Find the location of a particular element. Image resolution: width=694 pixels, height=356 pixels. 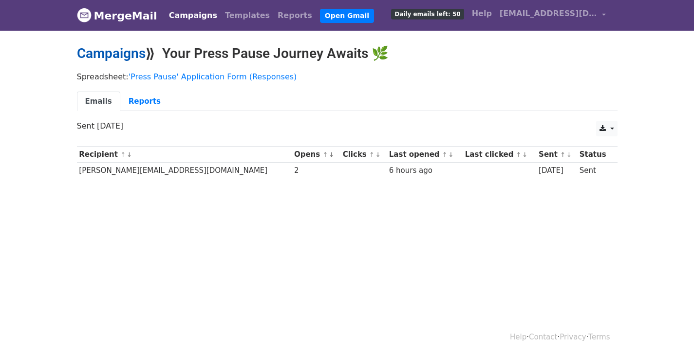

th: Last clicked is located at coordinates (499, 154).